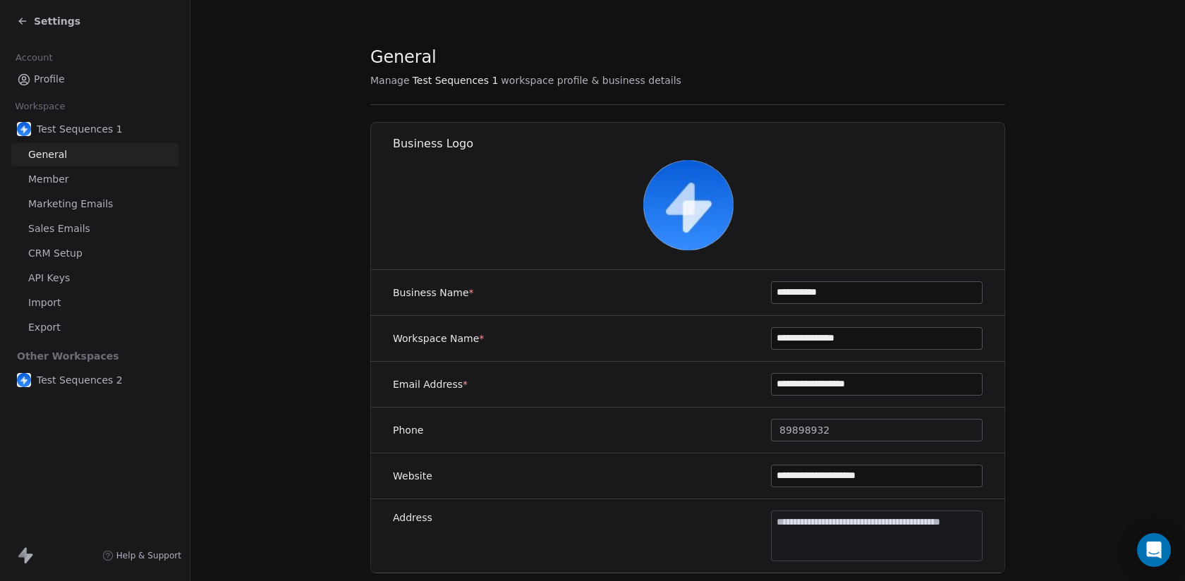 The image size is (1185, 581). What do you see at coordinates (57, 21) in the screenshot?
I see `span: Settings` at bounding box center [57, 21].